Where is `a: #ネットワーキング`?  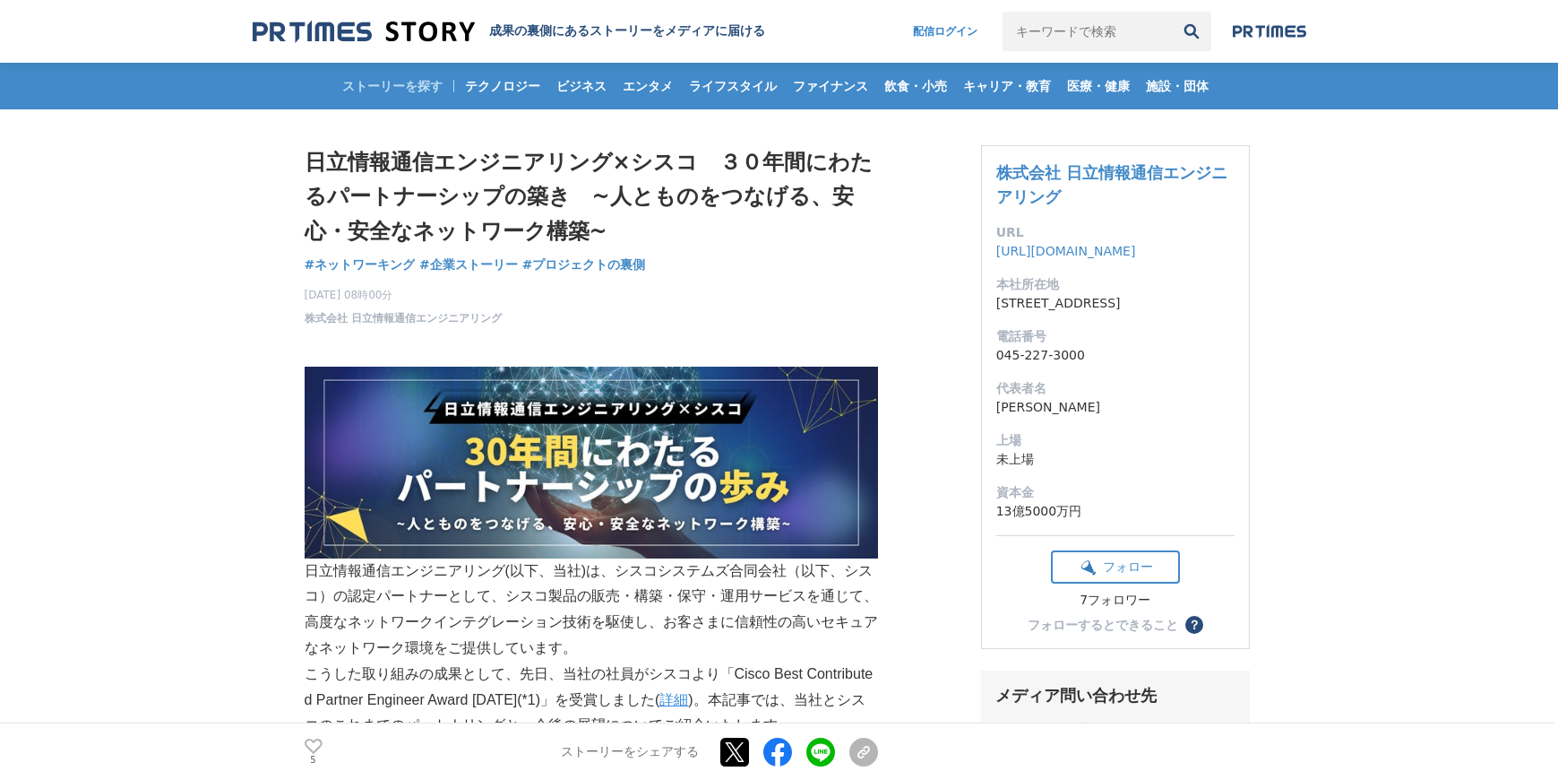
a: #ネットワーキング is located at coordinates (360, 264).